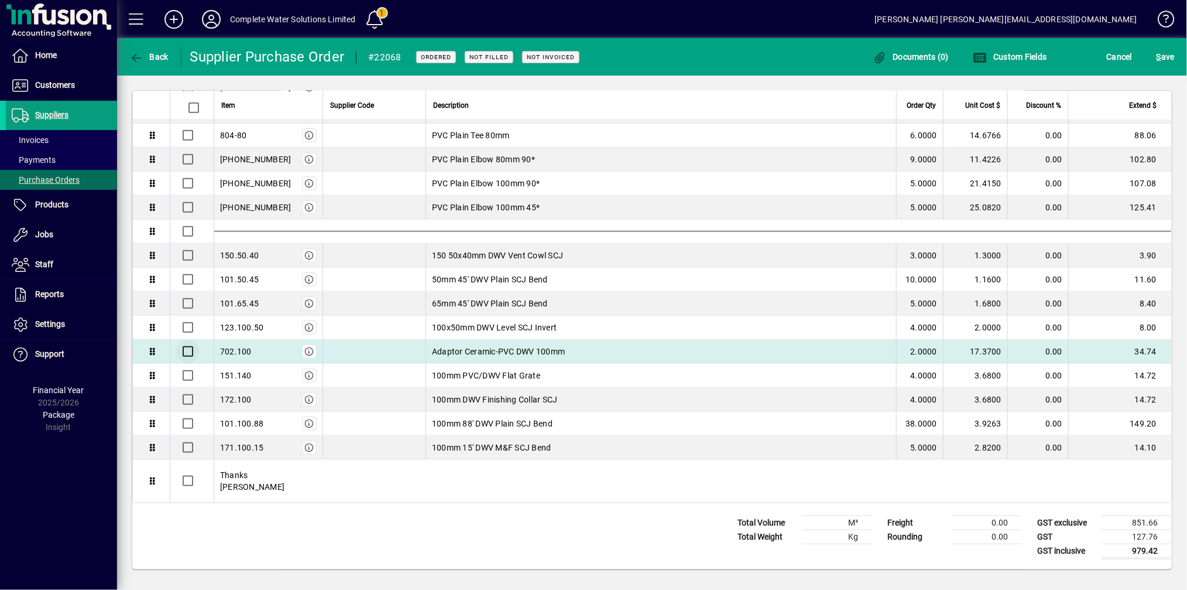 This screenshot has width=1187, height=590. I want to click on td: 3.9263, so click(975, 423).